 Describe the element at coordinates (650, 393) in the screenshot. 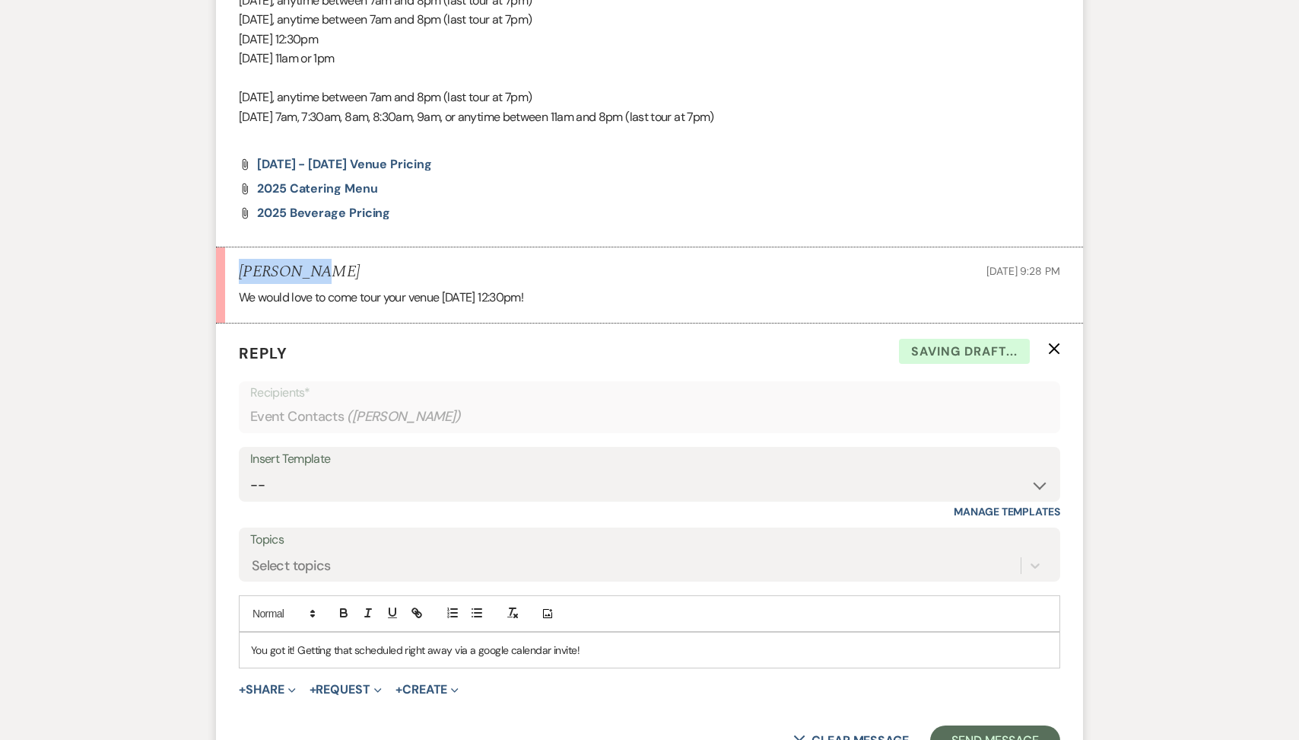

I see `p: Recipients*` at that location.